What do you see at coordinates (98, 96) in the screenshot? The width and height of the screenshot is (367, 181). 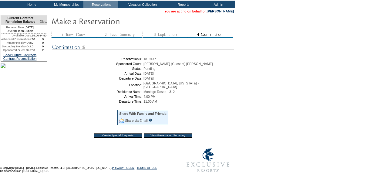 I see `td: Arrival Time:` at bounding box center [98, 96].